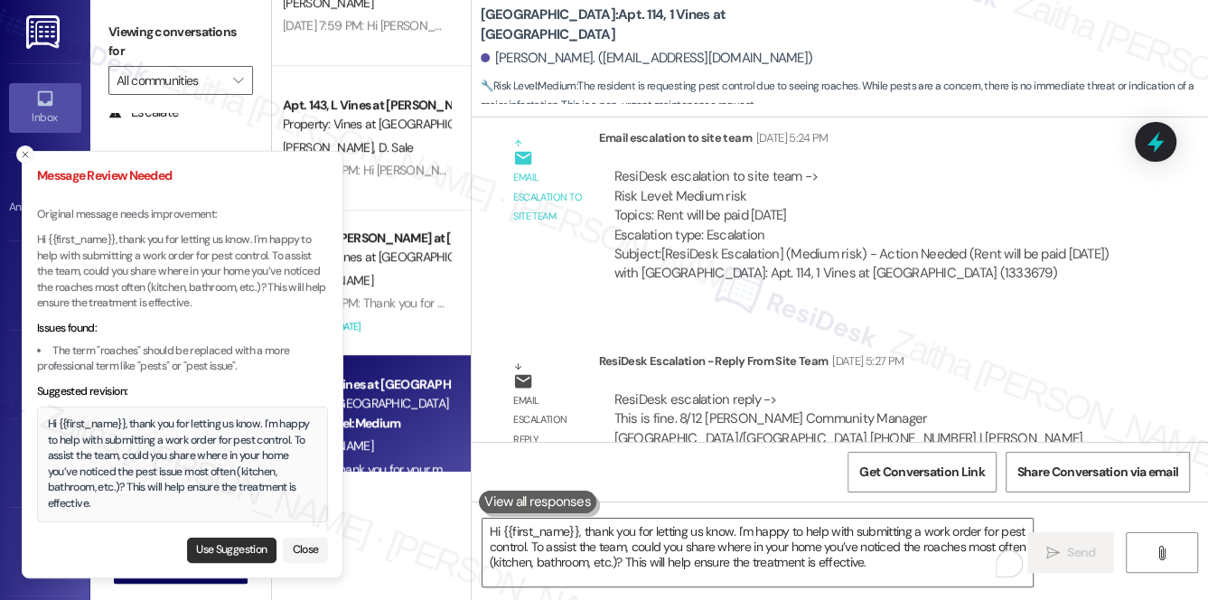 This screenshot has width=1208, height=600. I want to click on button: Send, so click(1071, 552).